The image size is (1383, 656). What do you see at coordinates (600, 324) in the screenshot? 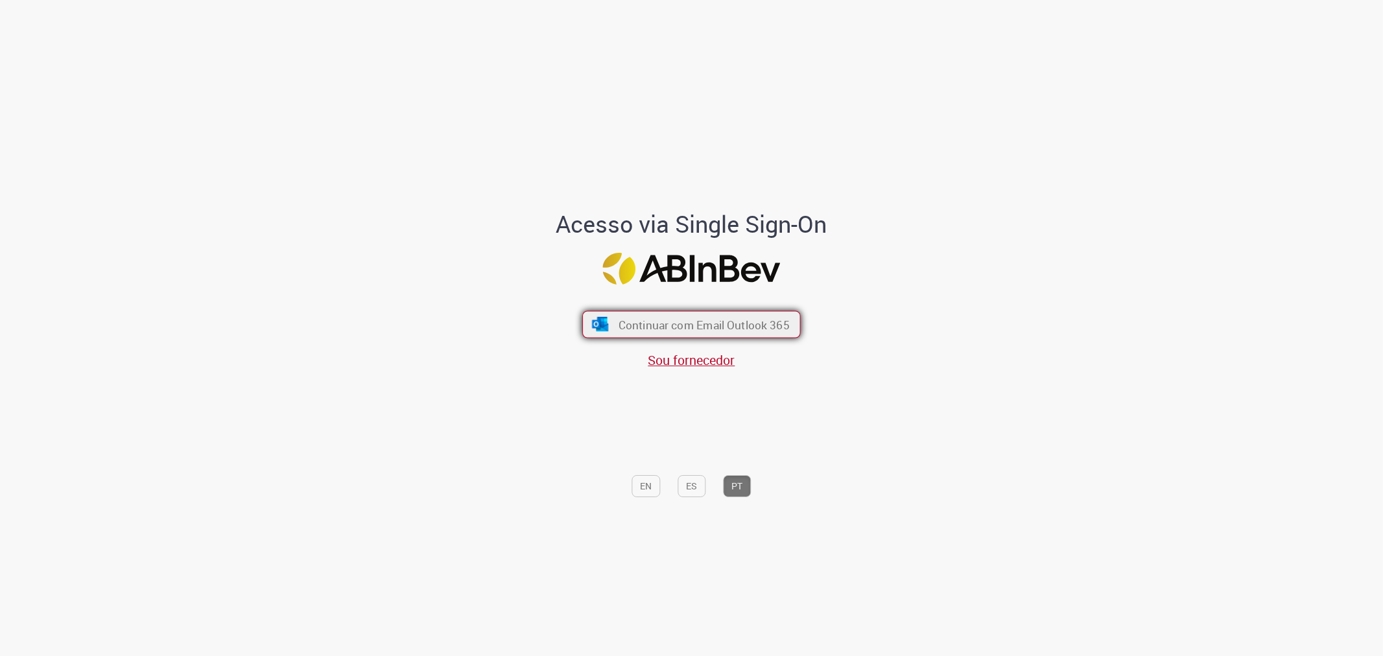
I see `img: ícone Azure/Microsoft 360` at bounding box center [600, 324].